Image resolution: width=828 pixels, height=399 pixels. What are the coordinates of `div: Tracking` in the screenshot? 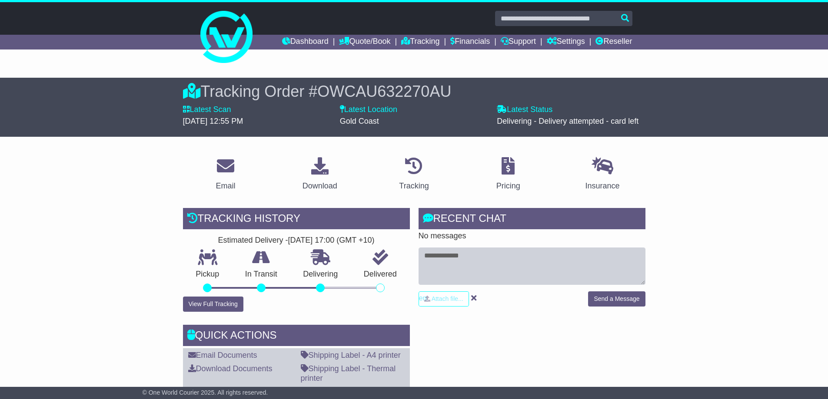 It's located at (414, 186).